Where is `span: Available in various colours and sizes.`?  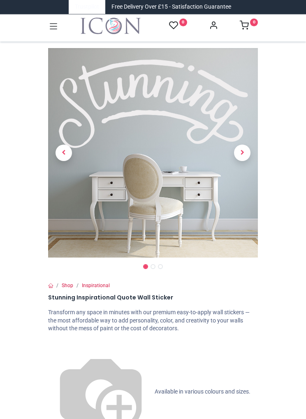
span: Available in various colours and sizes. is located at coordinates (202, 391).